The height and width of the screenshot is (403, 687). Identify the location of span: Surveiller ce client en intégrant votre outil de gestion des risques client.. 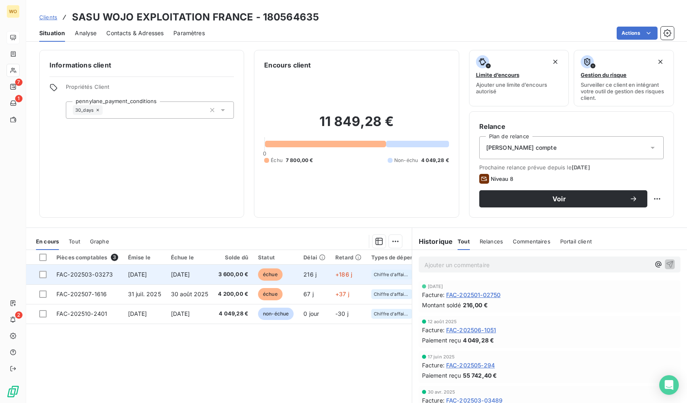
(624, 91).